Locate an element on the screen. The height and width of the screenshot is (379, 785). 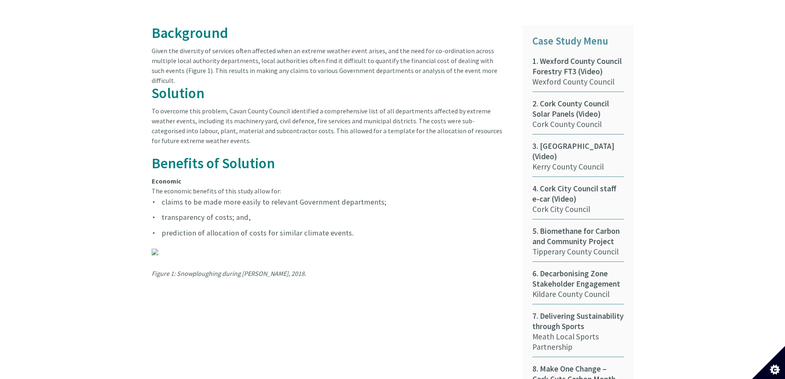
span: 1. Wexford County Council Forestry FT3 (Video) is located at coordinates (578, 66).